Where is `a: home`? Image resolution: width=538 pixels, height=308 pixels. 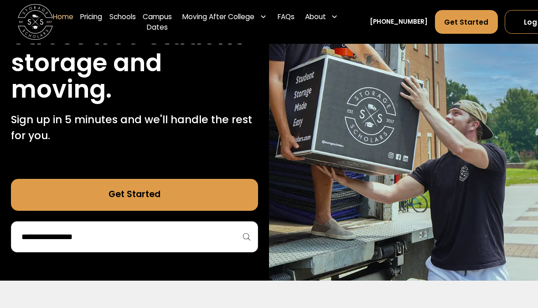
a: home is located at coordinates (35, 22).